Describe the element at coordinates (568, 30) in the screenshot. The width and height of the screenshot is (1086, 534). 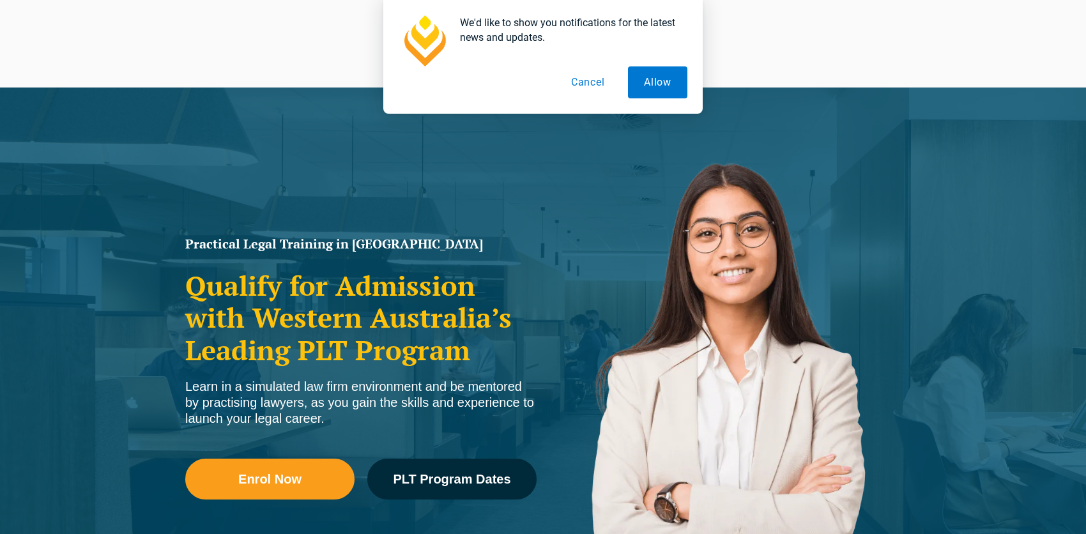
I see `div: We'd like to show you notifications for the latest news and updates.` at that location.